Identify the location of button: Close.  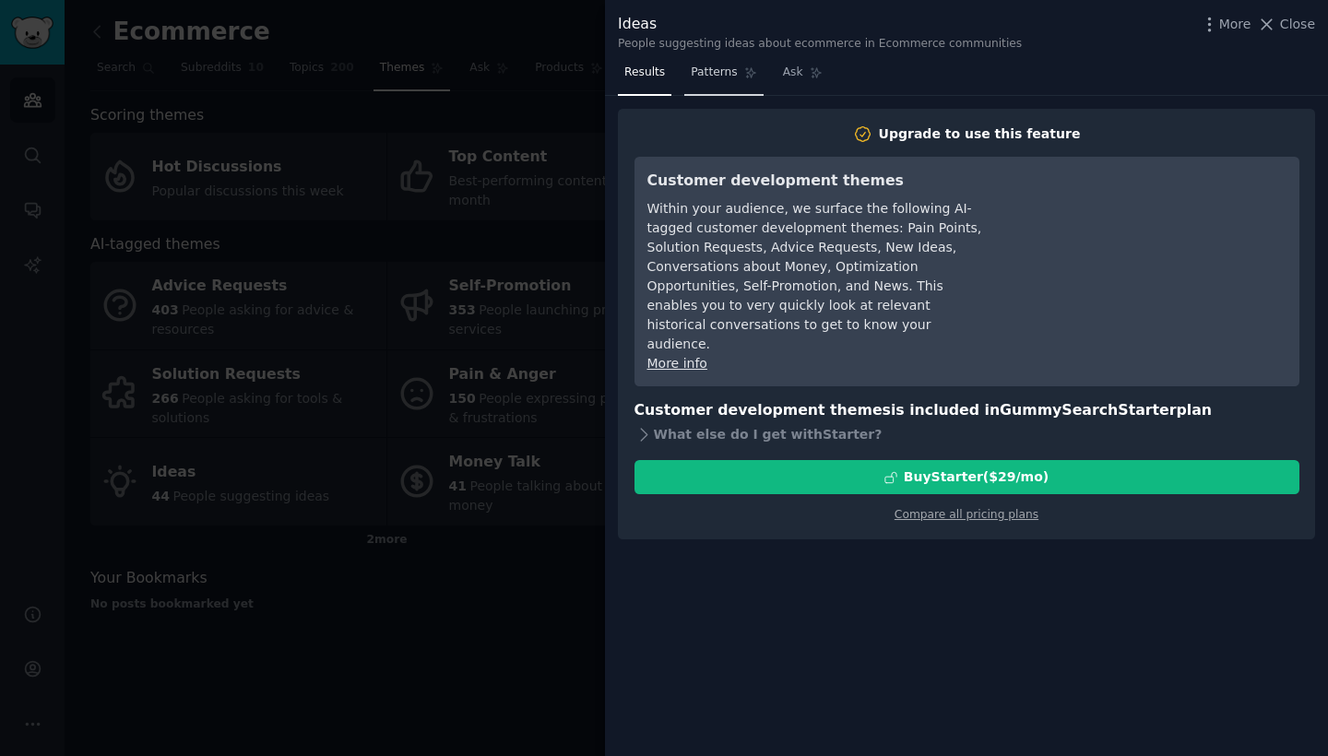
(1286, 24).